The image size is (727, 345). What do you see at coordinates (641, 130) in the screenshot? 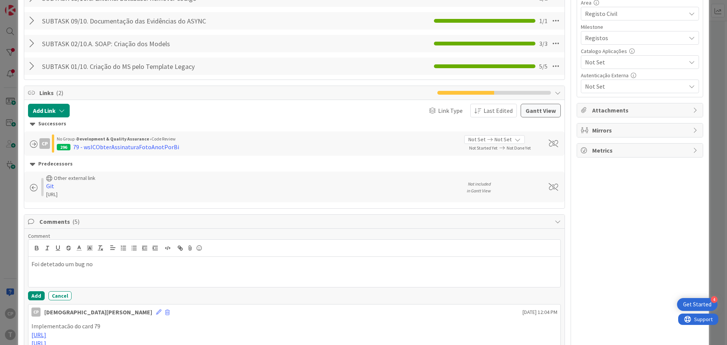
I see `span: Mirrors` at bounding box center [641, 130].